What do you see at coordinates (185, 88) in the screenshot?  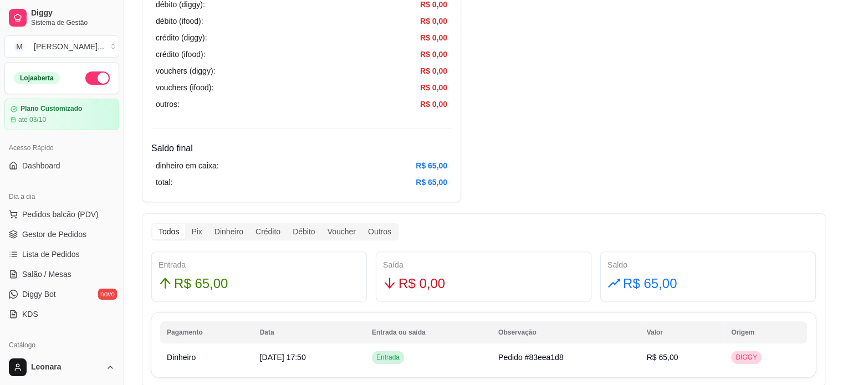 I see `article: vouchers (ifood):` at bounding box center [185, 88].